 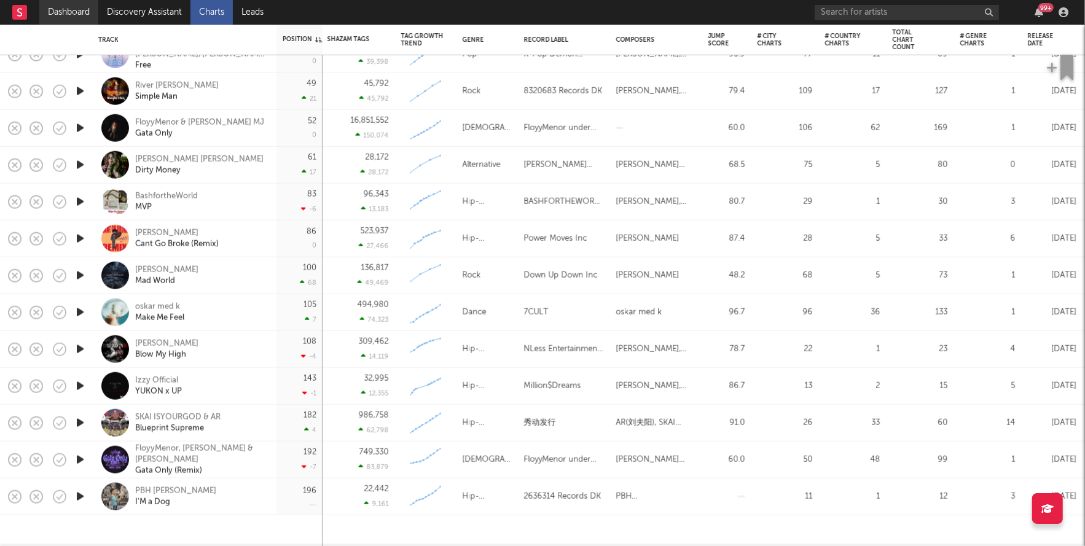 What do you see at coordinates (200, 133) in the screenshot?
I see `div: Gata Only` at bounding box center [200, 133].